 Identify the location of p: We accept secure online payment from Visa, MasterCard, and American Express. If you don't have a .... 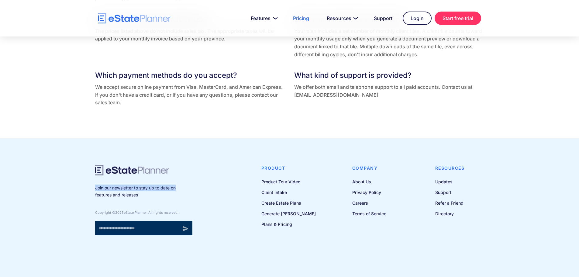
(190, 95).